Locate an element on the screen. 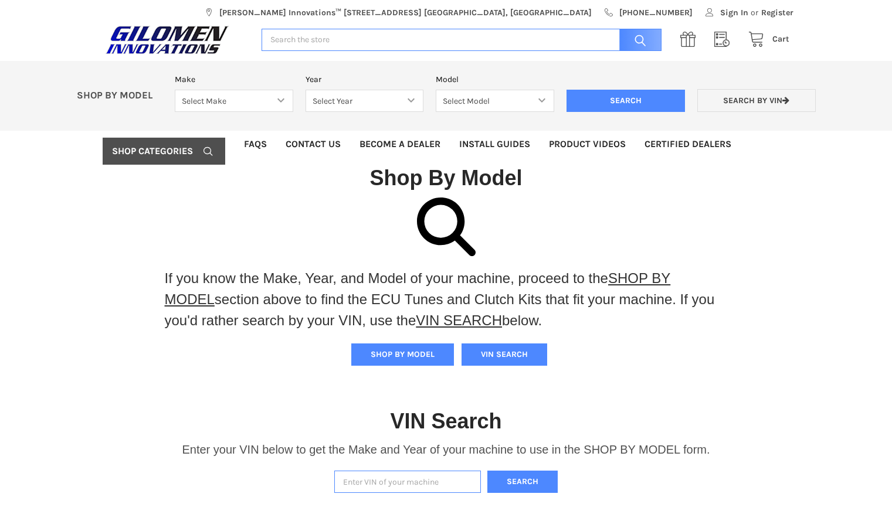  span: Cart is located at coordinates (780, 39).